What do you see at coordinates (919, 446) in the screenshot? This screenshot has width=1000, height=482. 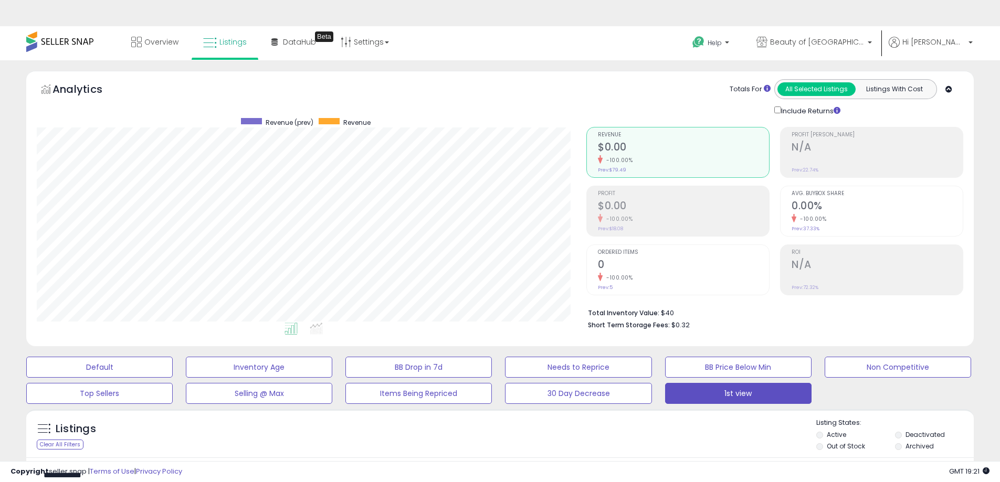 I see `label: Archived` at bounding box center [919, 446].